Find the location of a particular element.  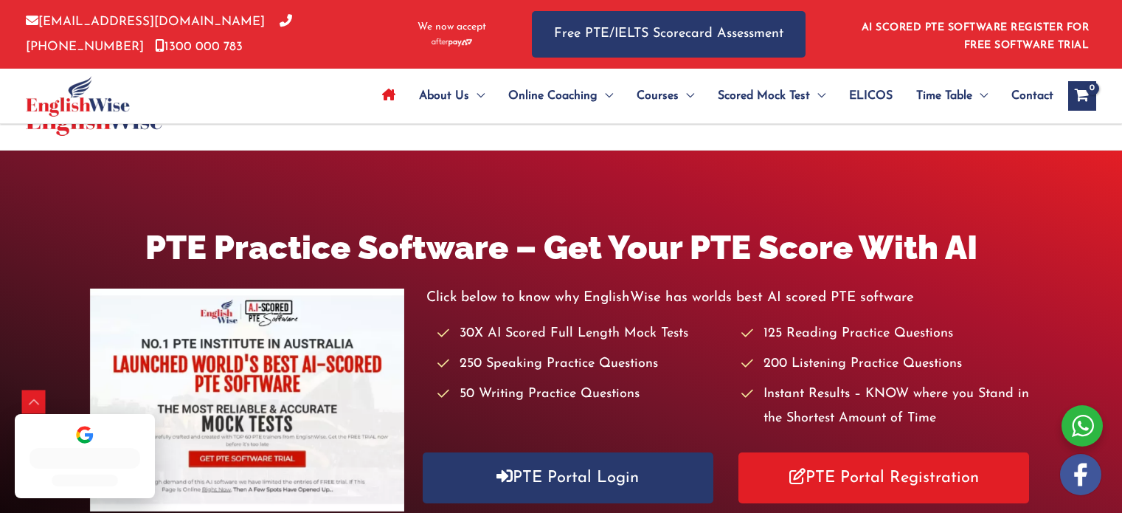

p: Click below to know why EnglishWise has worlds best AI scored PTE software is located at coordinates (730, 297).